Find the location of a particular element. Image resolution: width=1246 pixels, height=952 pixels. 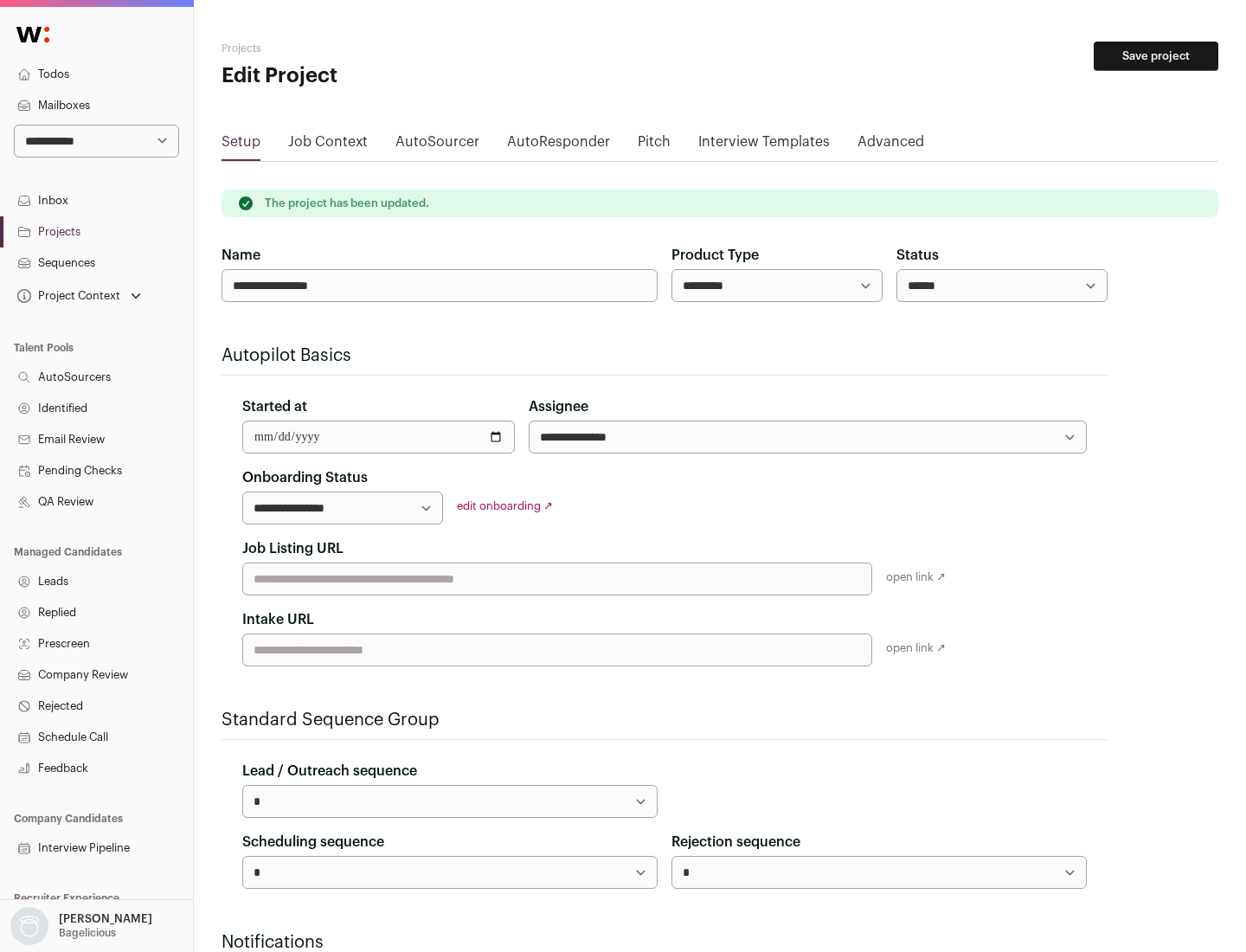

label: Assignee is located at coordinates (558, 407).